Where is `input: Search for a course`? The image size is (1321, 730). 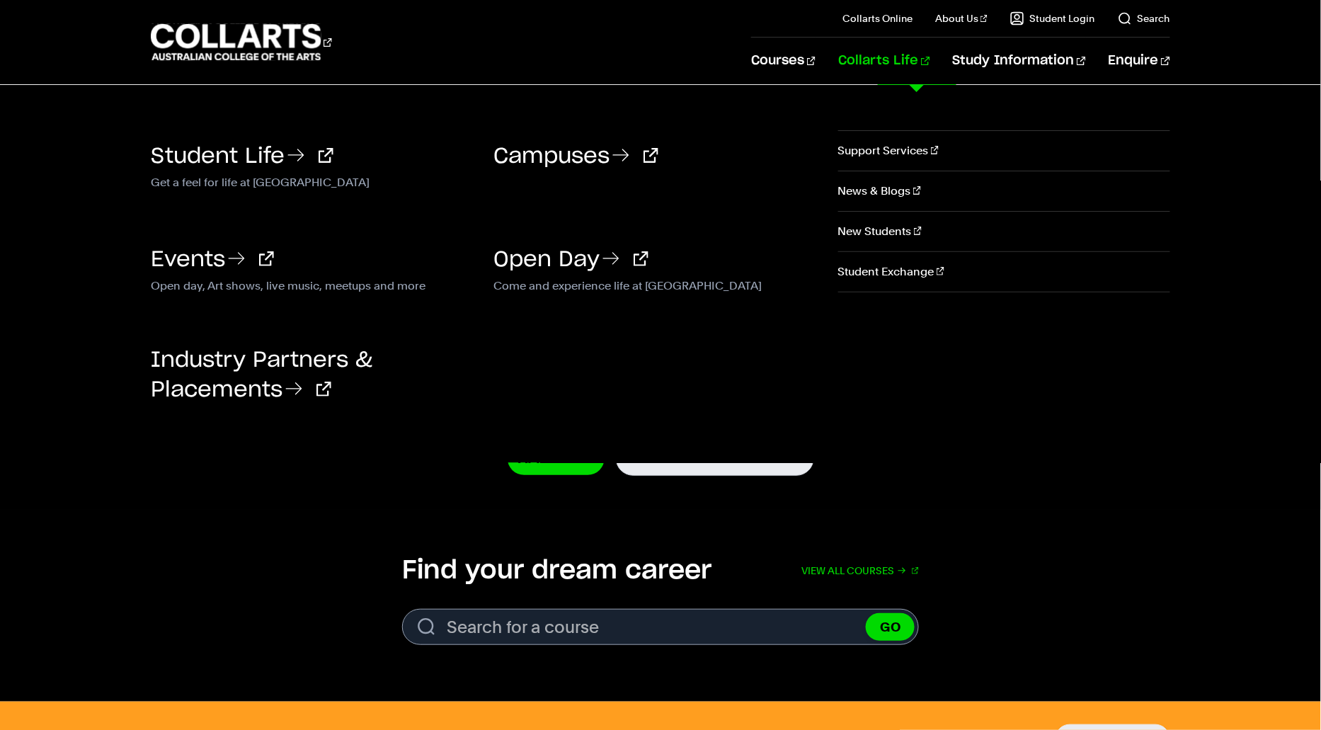
input: Search for a course is located at coordinates (661, 627).